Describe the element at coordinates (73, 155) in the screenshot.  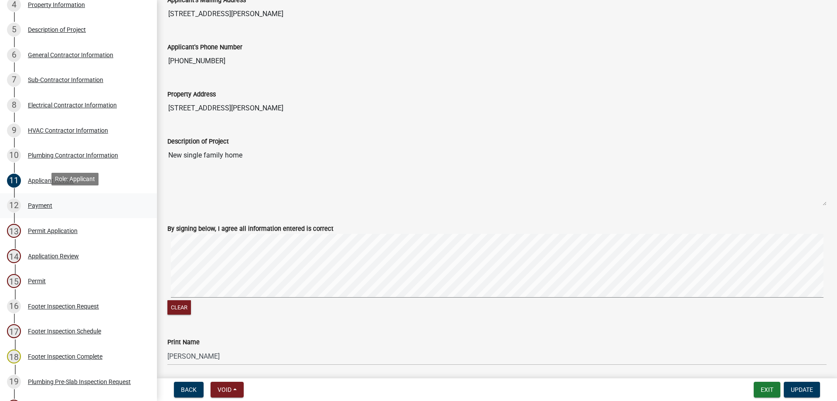
I see `div: Plumbing Contractor Information` at that location.